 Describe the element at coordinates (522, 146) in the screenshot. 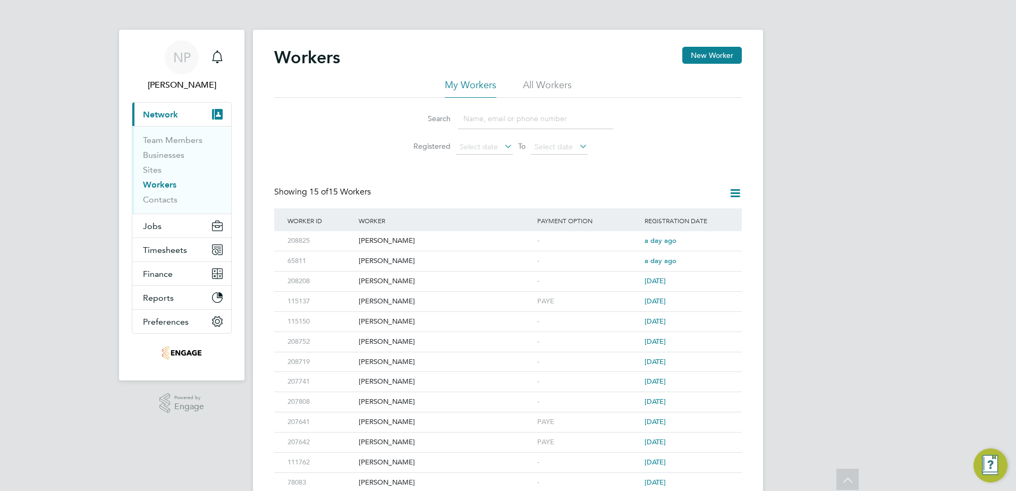

I see `span: To` at that location.